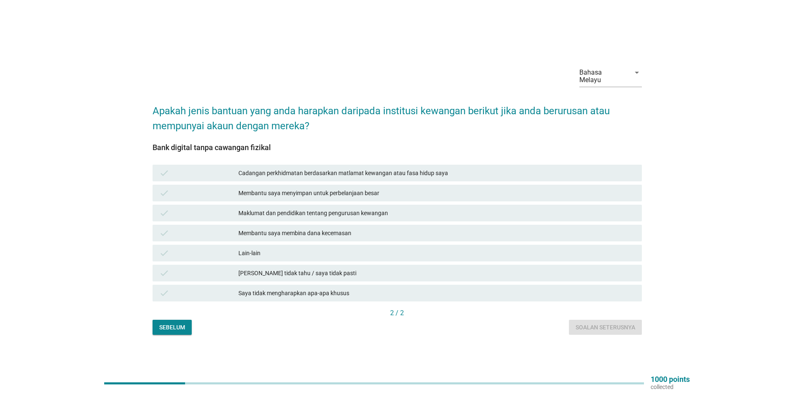 The height and width of the screenshot is (394, 794). What do you see at coordinates (637, 73) in the screenshot?
I see `i: arrow_drop_down` at bounding box center [637, 73].